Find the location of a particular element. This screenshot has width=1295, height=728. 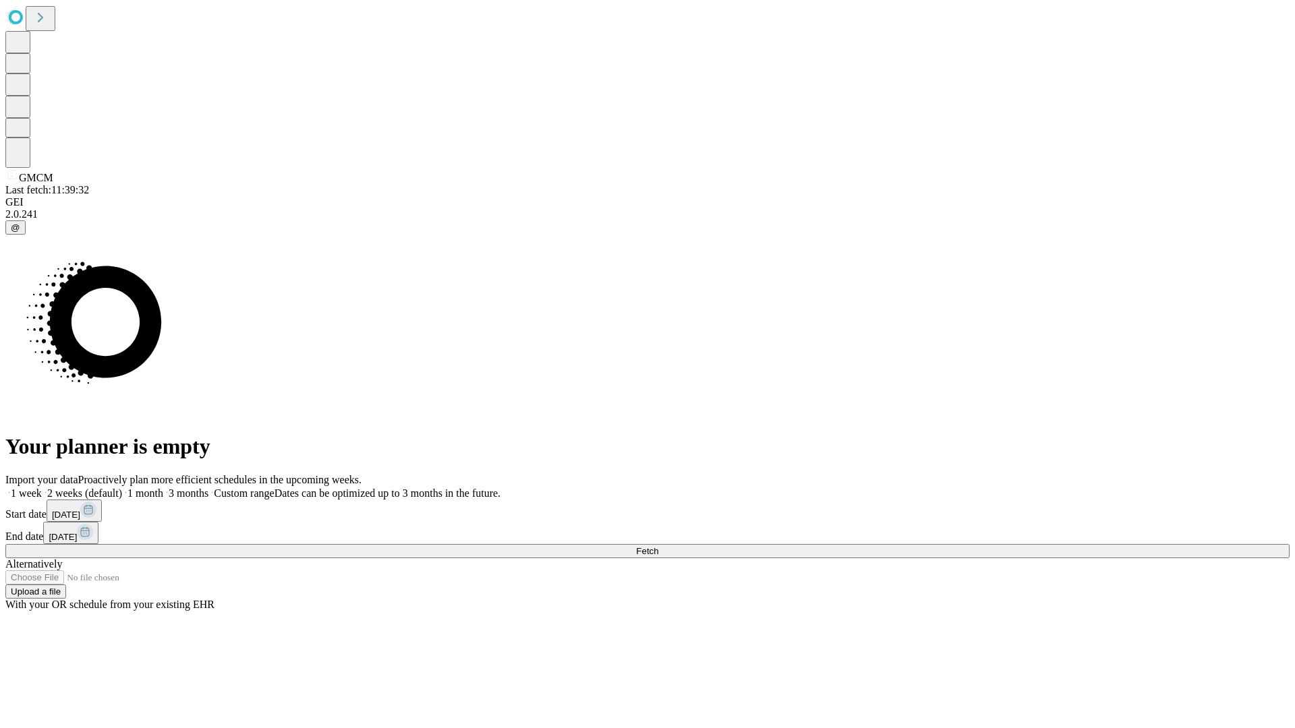

span: Dates can be optimized up to 3 months in the future. is located at coordinates (387, 493).